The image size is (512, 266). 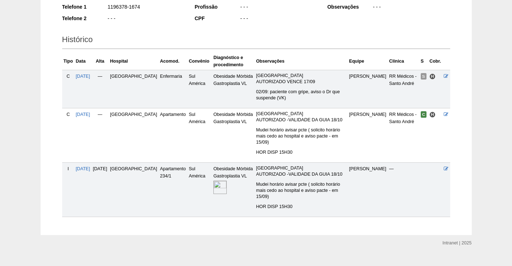 I want to click on div: 1196378-1674, so click(x=146, y=8).